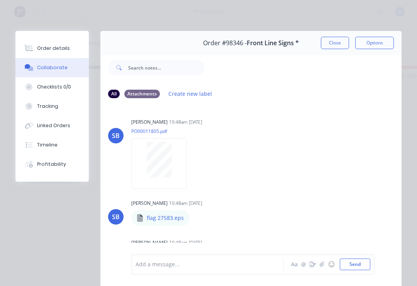 Image resolution: width=417 pixels, height=286 pixels. I want to click on div: Linked Orders, so click(54, 125).